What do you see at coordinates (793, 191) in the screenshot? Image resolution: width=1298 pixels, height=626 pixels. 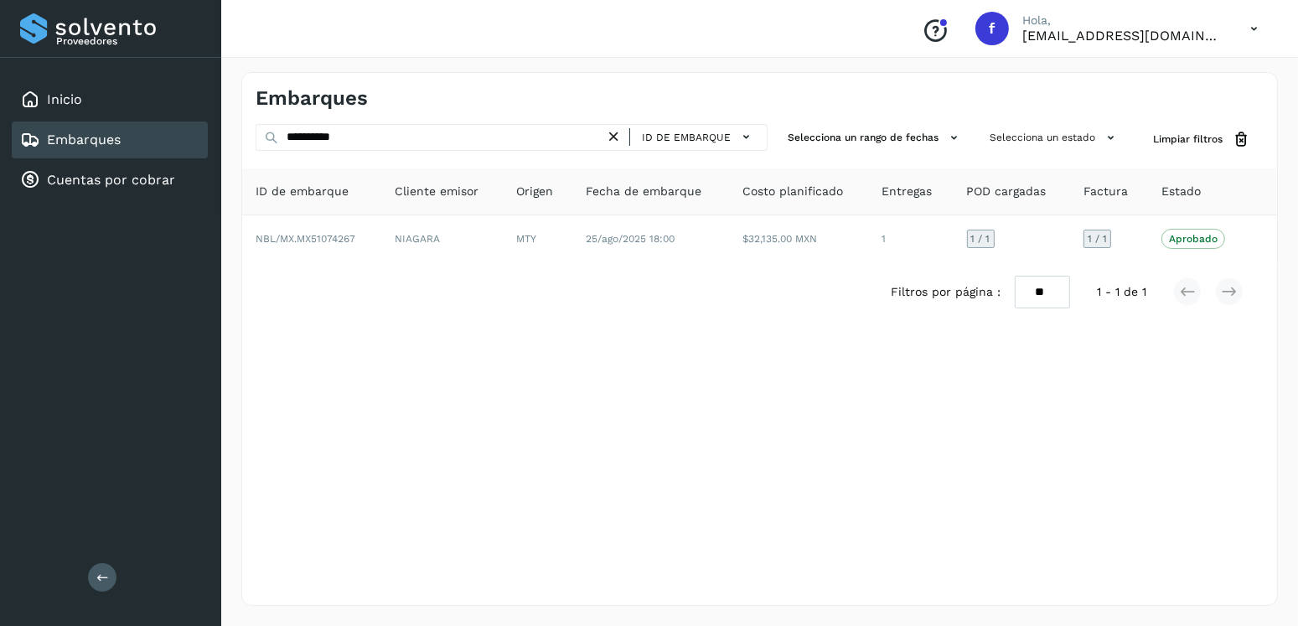 I see `span: Costo planificado` at bounding box center [793, 191].